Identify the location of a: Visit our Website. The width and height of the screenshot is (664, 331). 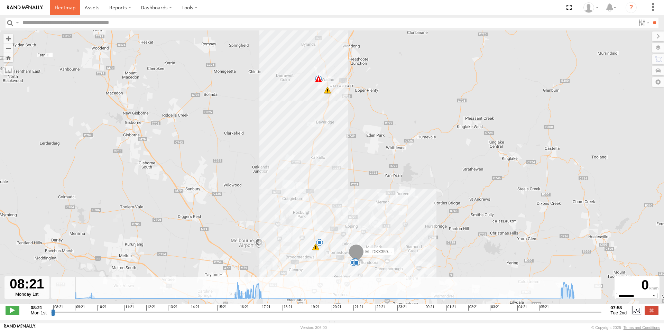
(20, 328).